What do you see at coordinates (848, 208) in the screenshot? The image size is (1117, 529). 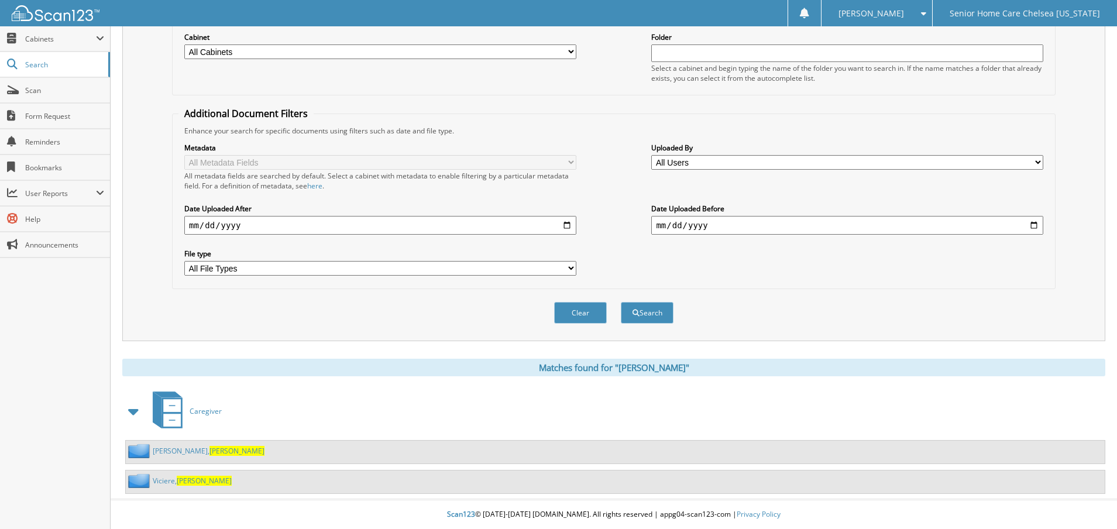 I see `label: Date Uploaded Before` at bounding box center [848, 208].